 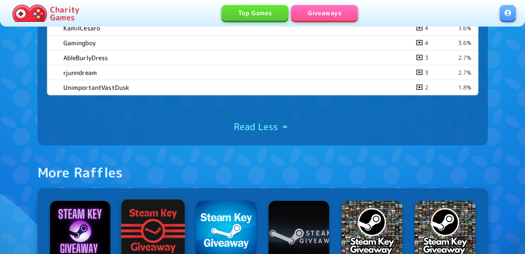 What do you see at coordinates (30, 13) in the screenshot?
I see `img: Charity.Games` at bounding box center [30, 13].